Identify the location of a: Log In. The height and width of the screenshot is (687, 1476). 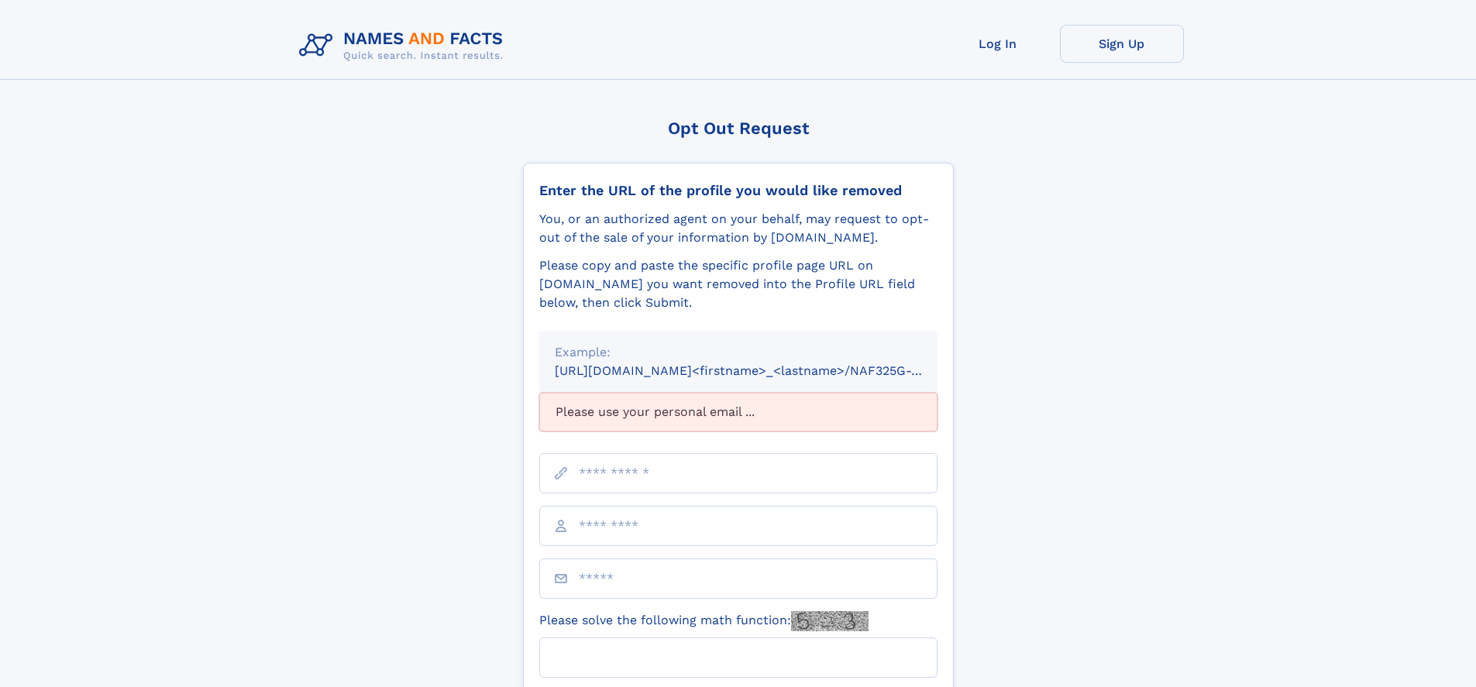
(998, 43).